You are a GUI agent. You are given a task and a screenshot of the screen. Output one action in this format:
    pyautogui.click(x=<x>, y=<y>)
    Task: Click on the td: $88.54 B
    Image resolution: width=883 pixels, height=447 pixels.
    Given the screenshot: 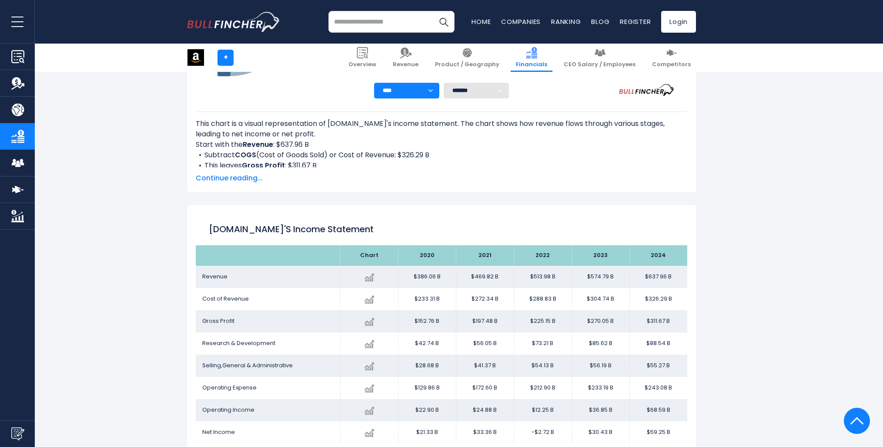 What is the action you would take?
    pyautogui.click(x=658, y=343)
    